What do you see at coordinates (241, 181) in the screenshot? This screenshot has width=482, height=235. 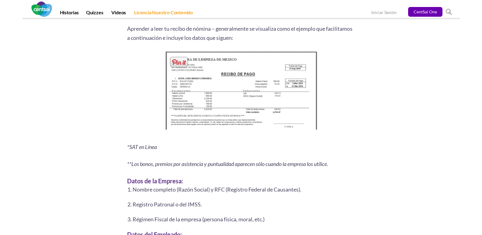 I see `h3: Datos de la Empresa:` at bounding box center [241, 181].